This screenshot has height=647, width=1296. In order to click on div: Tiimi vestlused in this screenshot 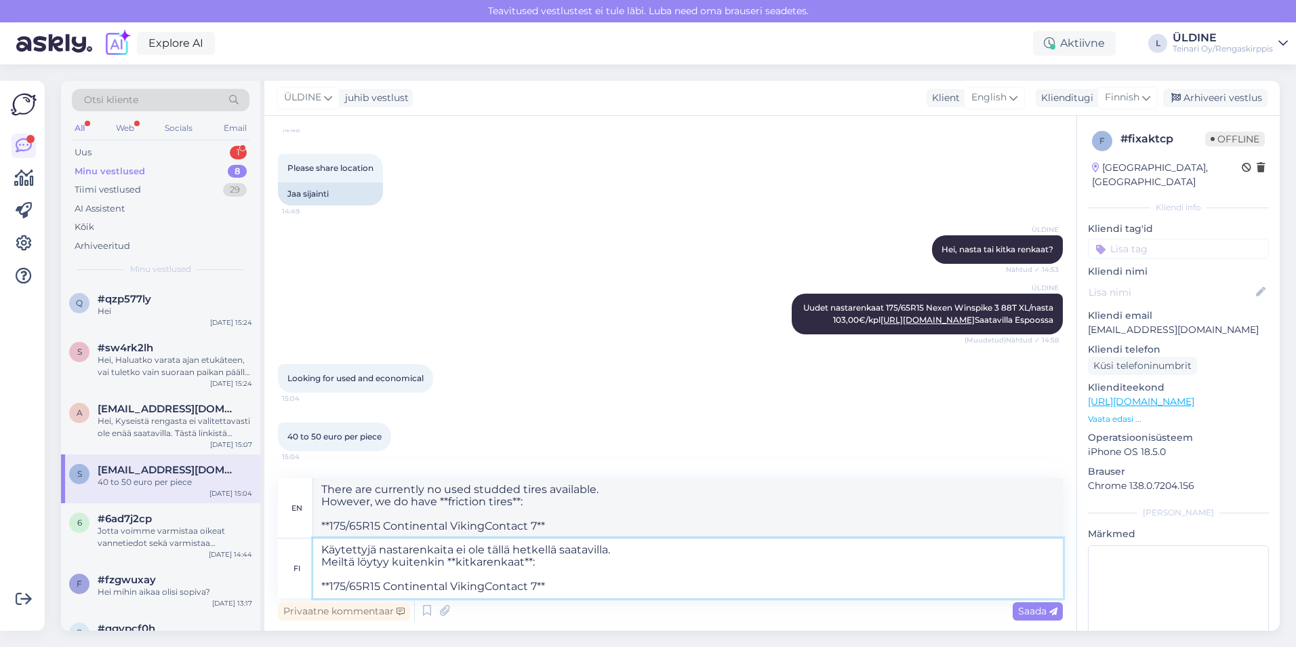, I will do `click(108, 190)`.